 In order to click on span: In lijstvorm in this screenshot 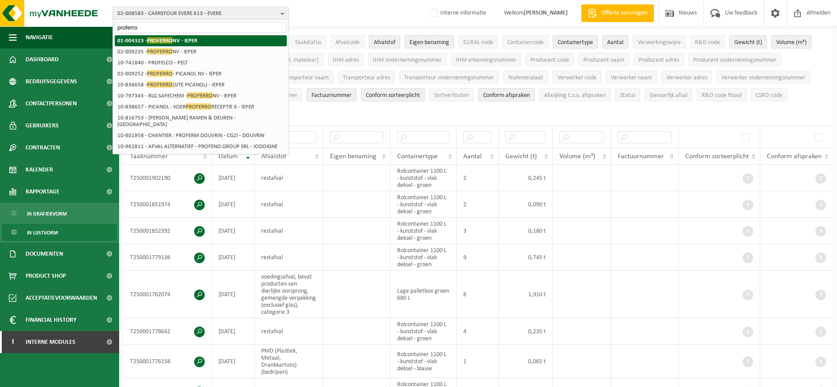, I will do `click(42, 233)`.